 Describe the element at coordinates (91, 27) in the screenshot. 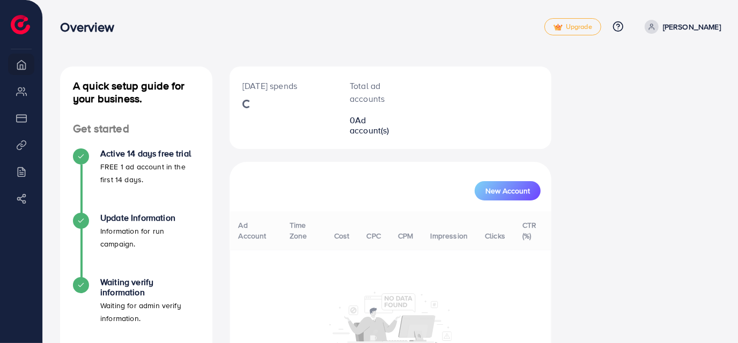

I see `h3: Overview` at that location.